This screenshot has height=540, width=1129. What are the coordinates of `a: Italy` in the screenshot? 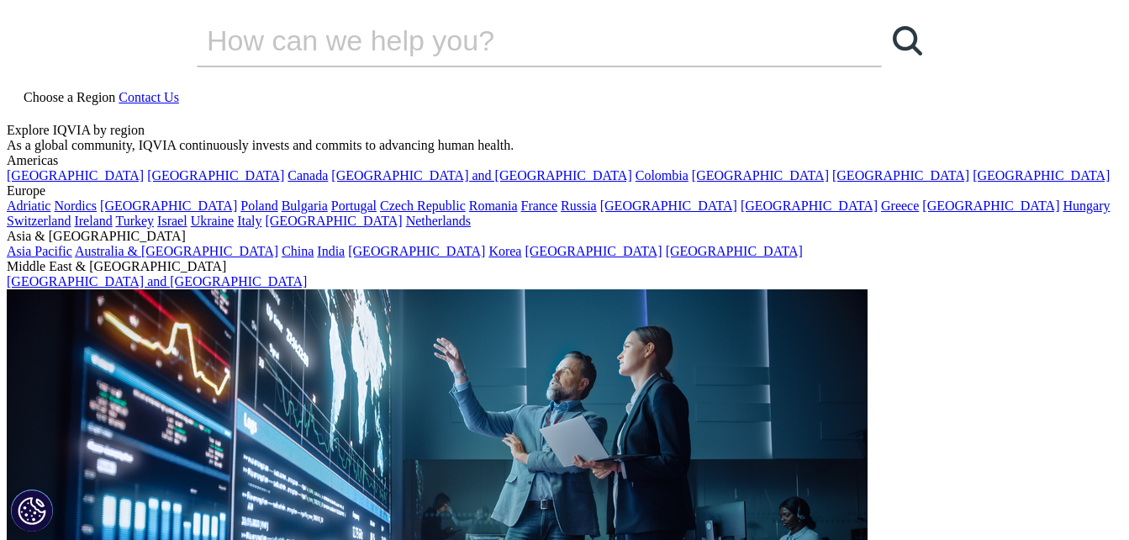 It's located at (249, 220).